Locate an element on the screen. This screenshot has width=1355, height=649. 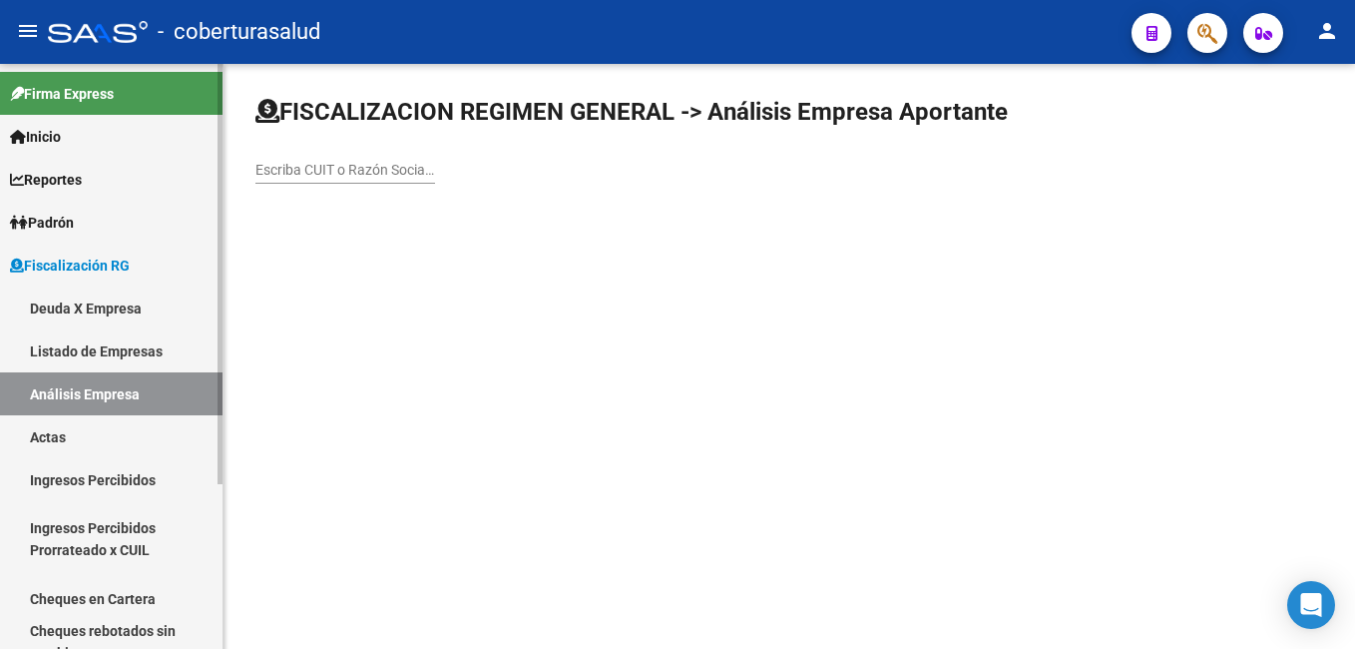
span: Inicio is located at coordinates (35, 137).